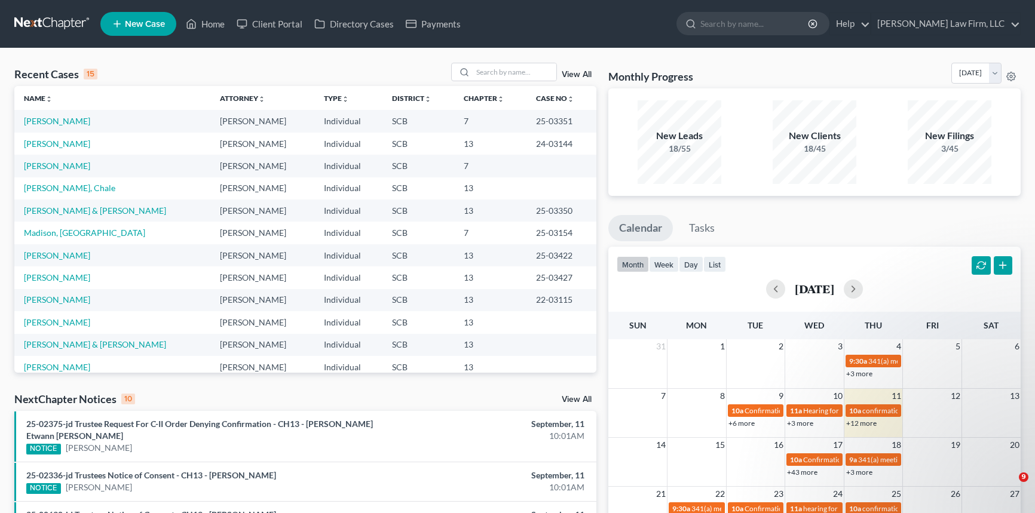 This screenshot has width=1035, height=513. What do you see at coordinates (755, 325) in the screenshot?
I see `span: Tue` at bounding box center [755, 325].